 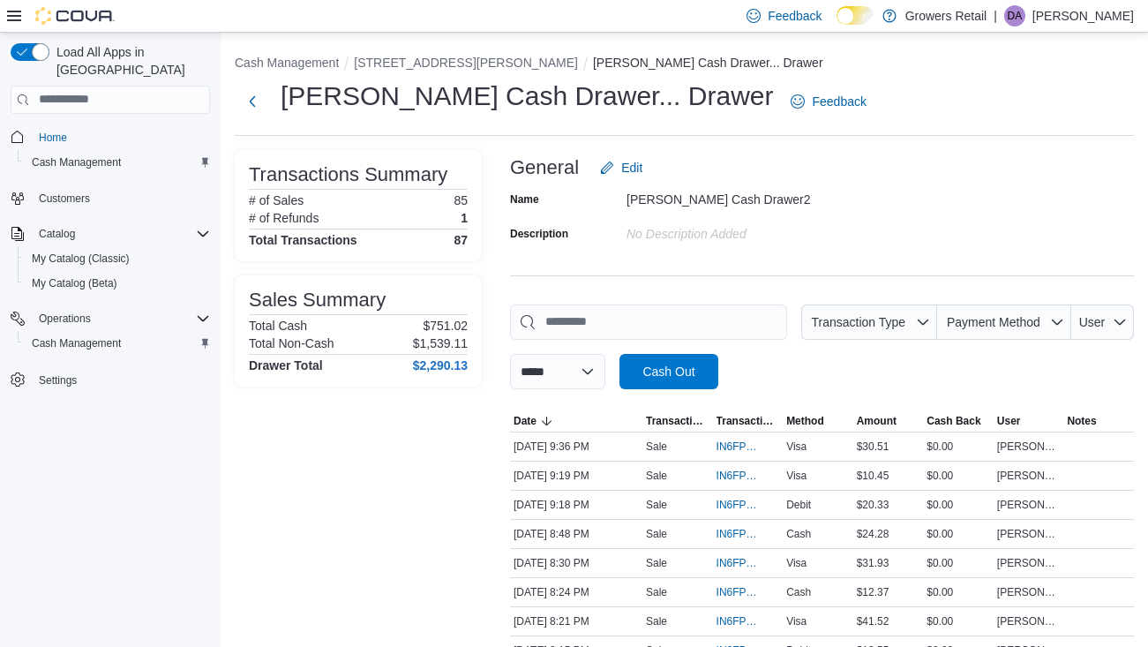 What do you see at coordinates (1004, 322) in the screenshot?
I see `button: Payment Method` at bounding box center [1004, 322].